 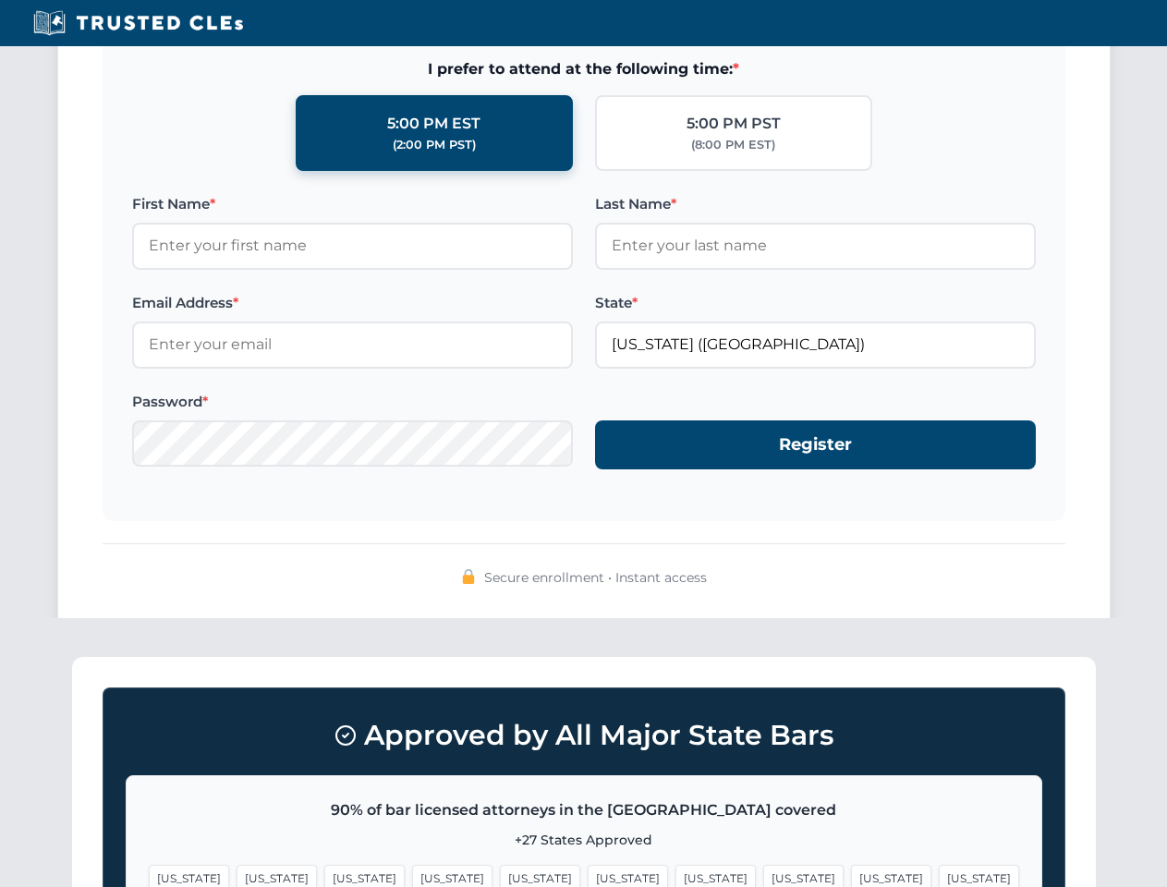 What do you see at coordinates (595, 577) in the screenshot?
I see `span: Secure enrollment • Instant access` at bounding box center [595, 577].